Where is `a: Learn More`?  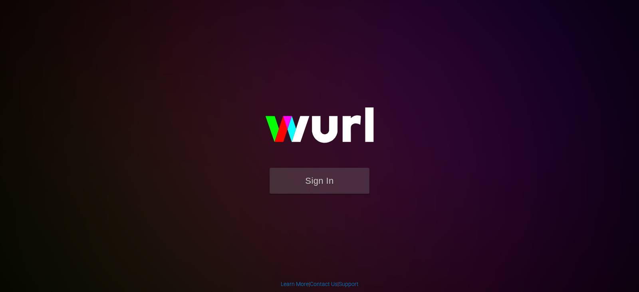 a: Learn More is located at coordinates (295, 284).